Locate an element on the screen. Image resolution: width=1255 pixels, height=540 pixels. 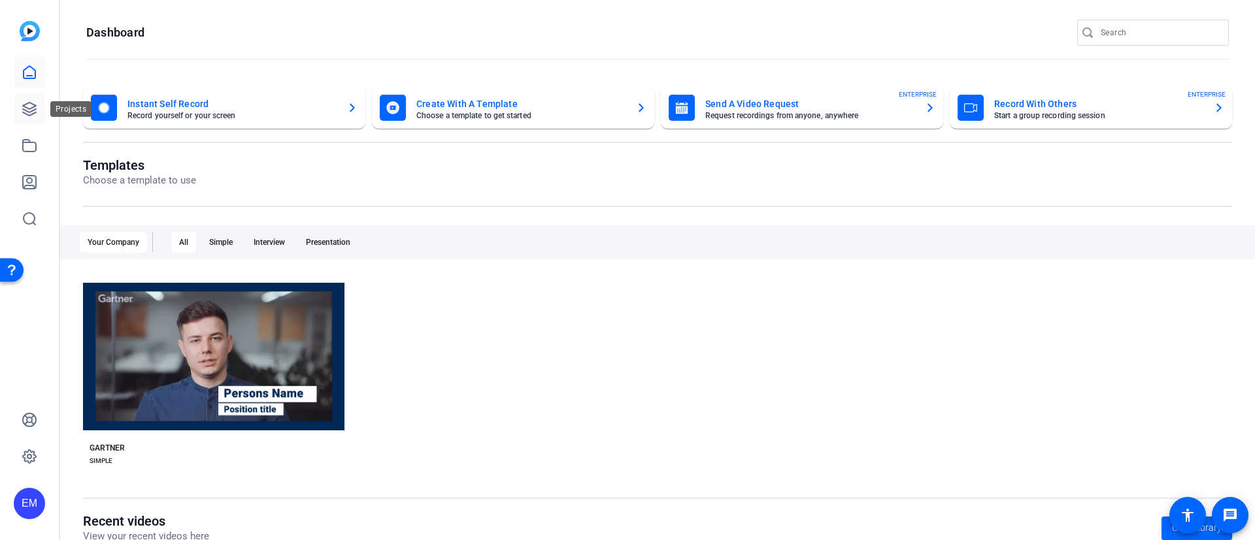
button: Instant Self RecordRecord yourself or your screen is located at coordinates (224, 108).